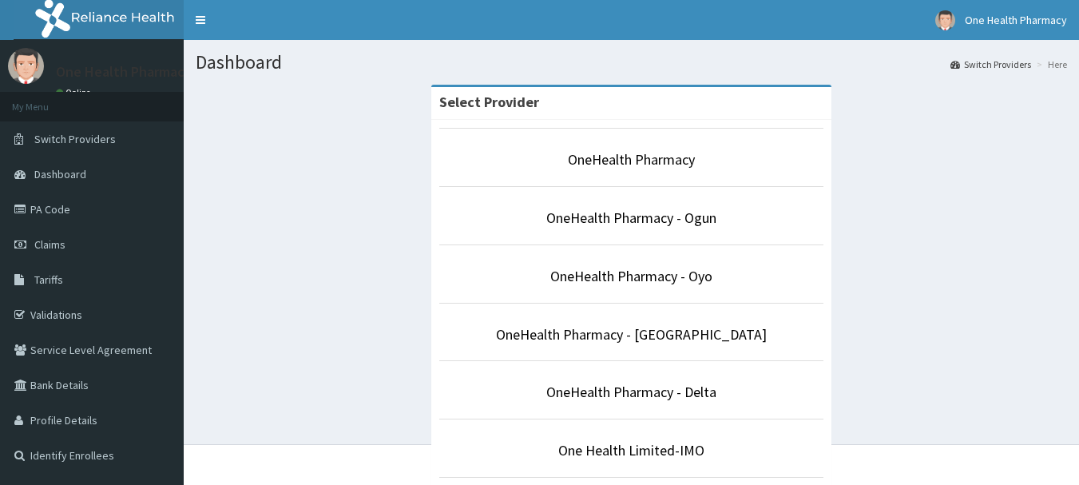  Describe the element at coordinates (75, 93) in the screenshot. I see `a: Online` at that location.